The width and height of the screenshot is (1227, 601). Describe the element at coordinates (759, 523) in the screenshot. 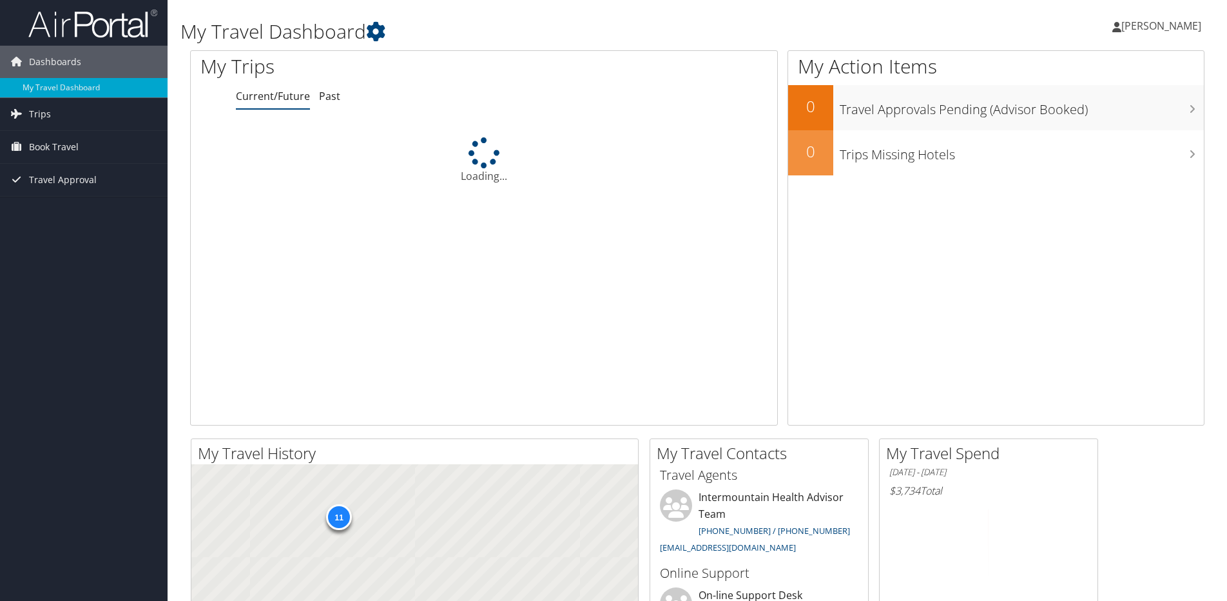

I see `li: Intermountain Health Advisor Team` at that location.